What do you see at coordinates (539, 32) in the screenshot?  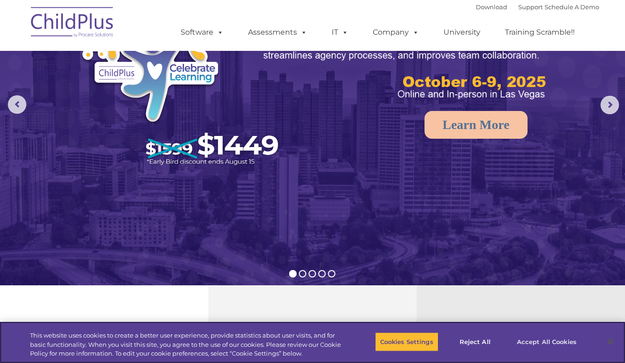 I see `a: Training Scramble!!` at bounding box center [539, 32].